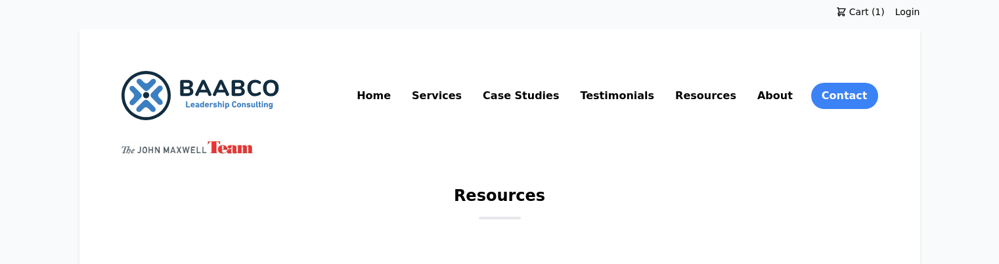 Image resolution: width=999 pixels, height=264 pixels. I want to click on span: Cart (1), so click(866, 12).